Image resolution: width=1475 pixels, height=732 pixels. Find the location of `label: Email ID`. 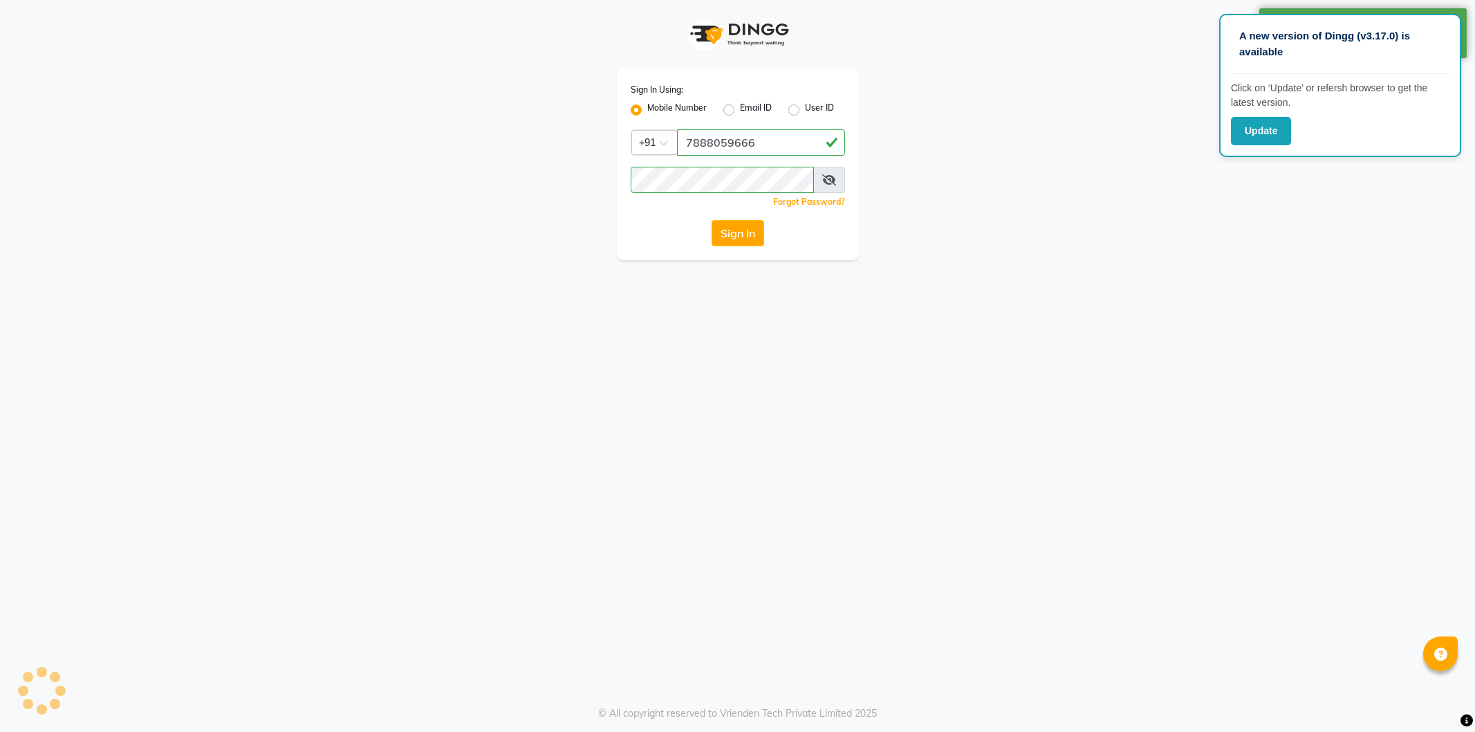

label: Email ID is located at coordinates (756, 110).